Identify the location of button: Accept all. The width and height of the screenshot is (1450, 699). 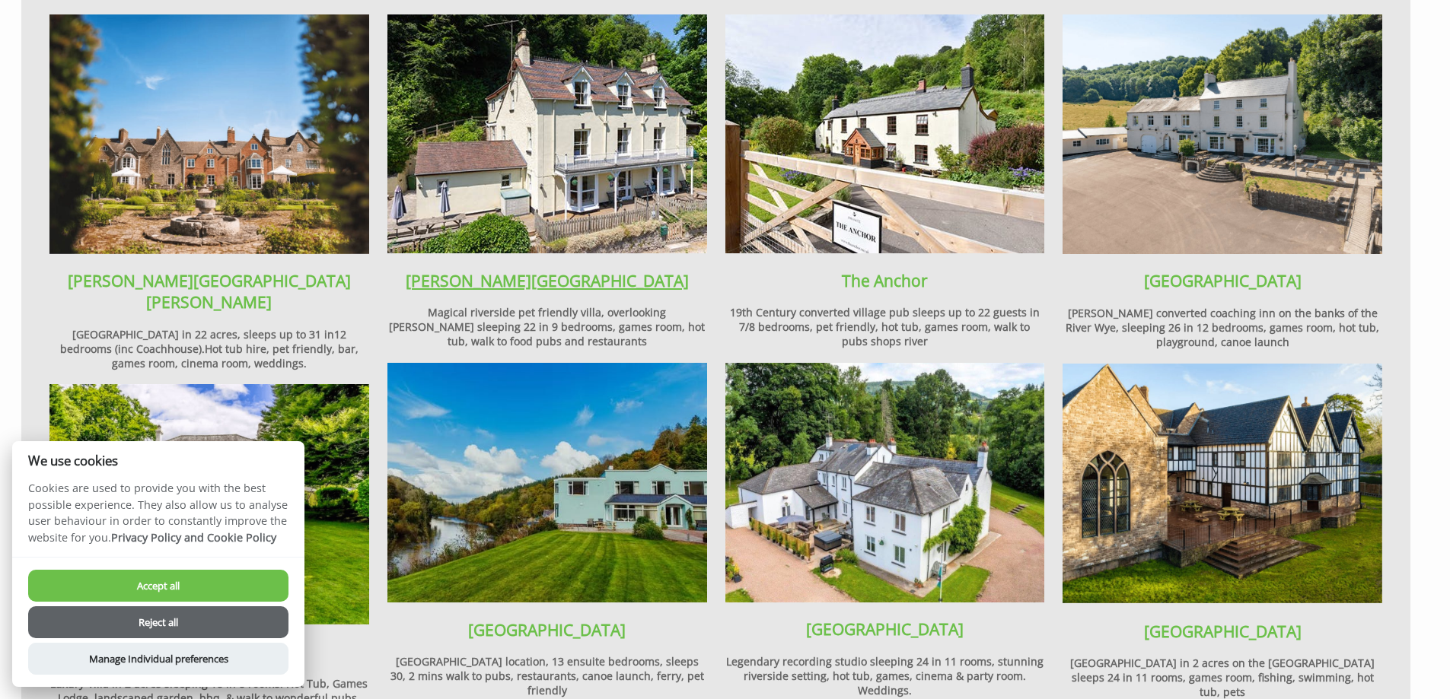
(158, 586).